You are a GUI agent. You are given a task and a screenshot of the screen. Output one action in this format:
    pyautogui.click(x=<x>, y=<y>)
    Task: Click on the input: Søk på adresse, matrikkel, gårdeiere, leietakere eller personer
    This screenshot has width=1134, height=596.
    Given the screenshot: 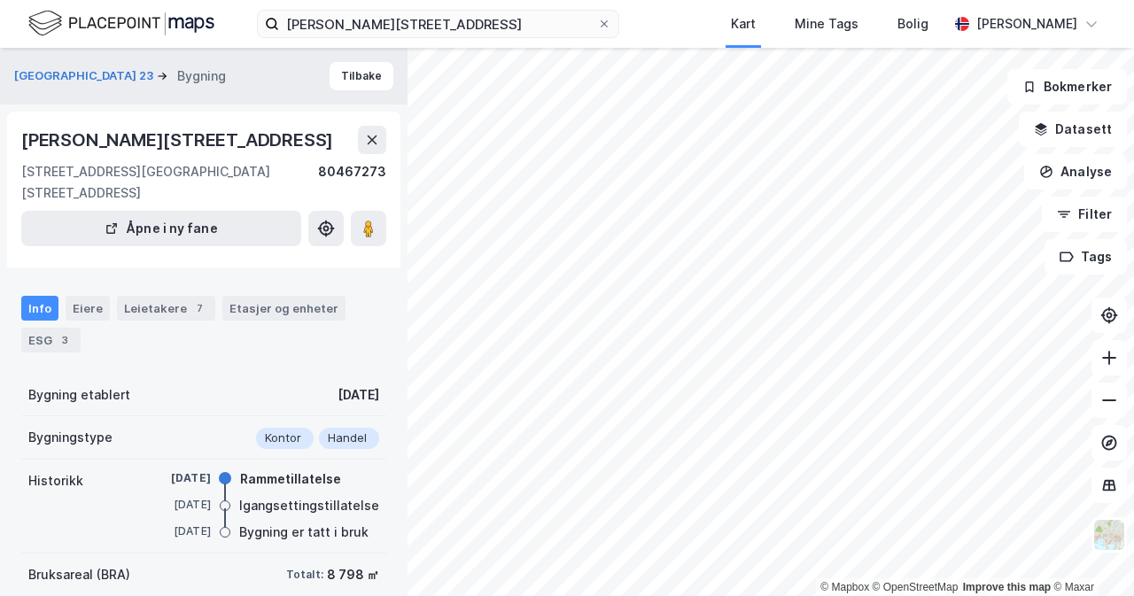 What is the action you would take?
    pyautogui.click(x=438, y=24)
    